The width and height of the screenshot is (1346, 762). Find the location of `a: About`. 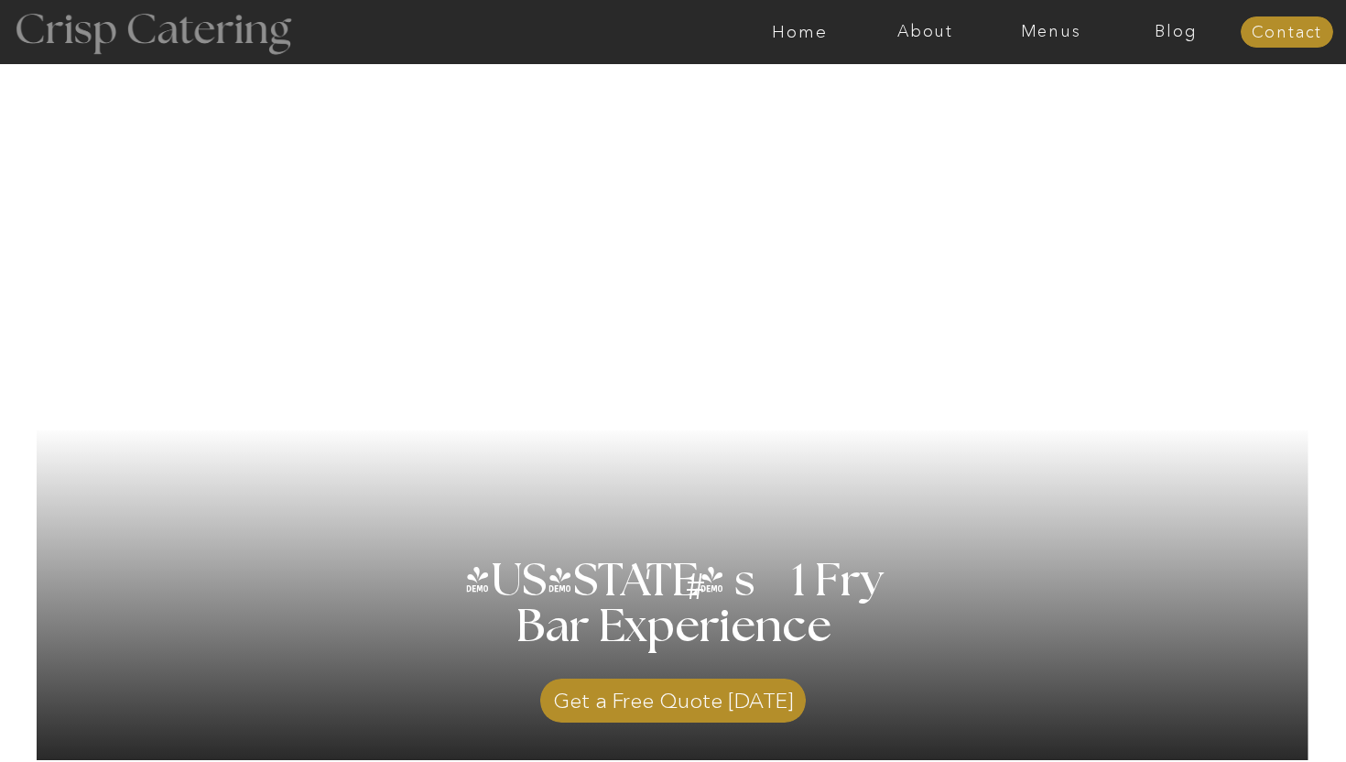

a: About is located at coordinates (925, 32).